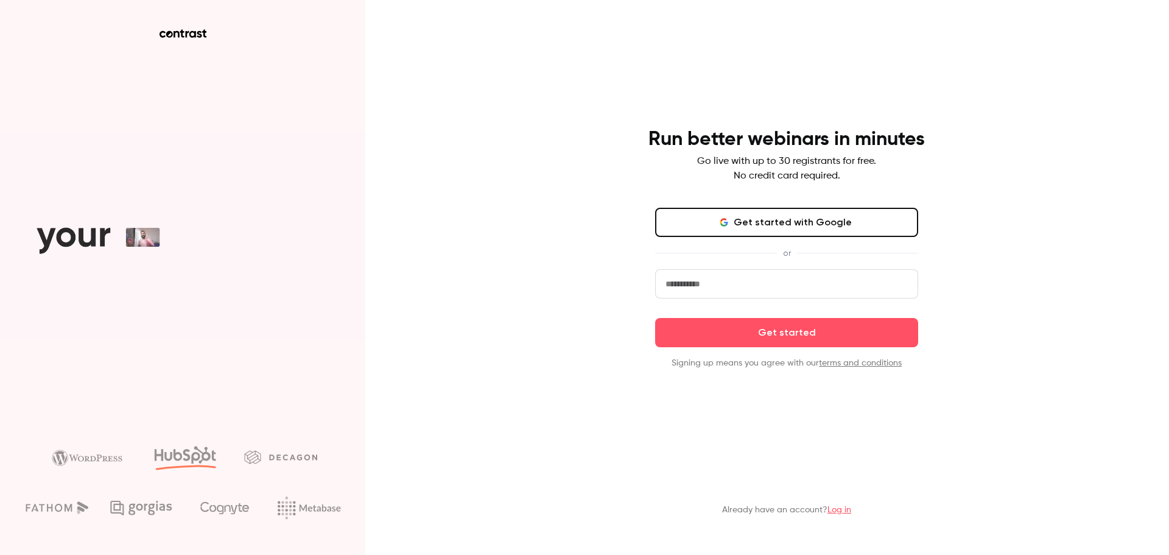 The width and height of the screenshot is (1169, 555). I want to click on p: Go live with up to 30 registrants for free. No credit card required., so click(787, 169).